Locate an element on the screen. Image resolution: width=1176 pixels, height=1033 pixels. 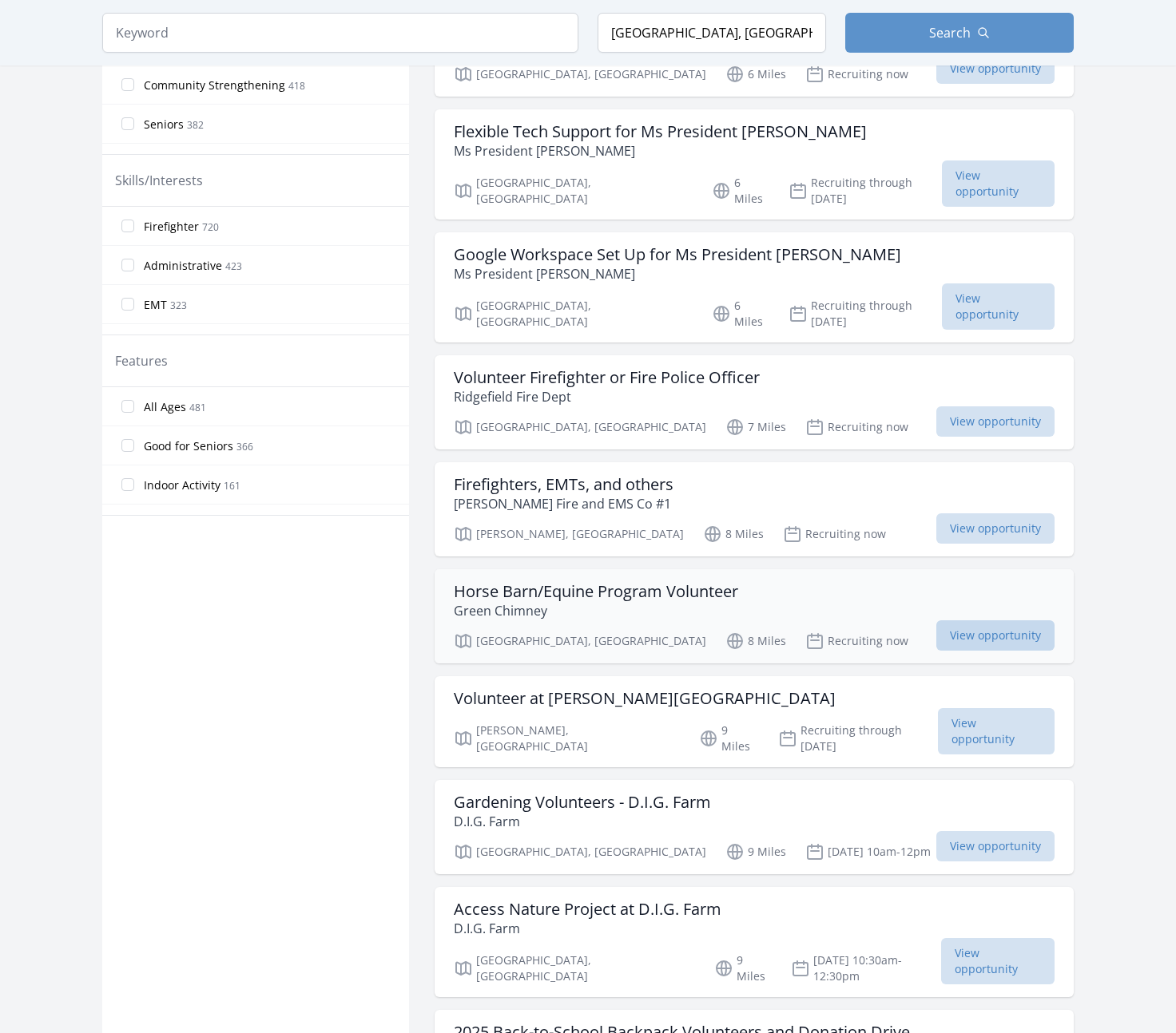
span: 481 is located at coordinates (197, 407).